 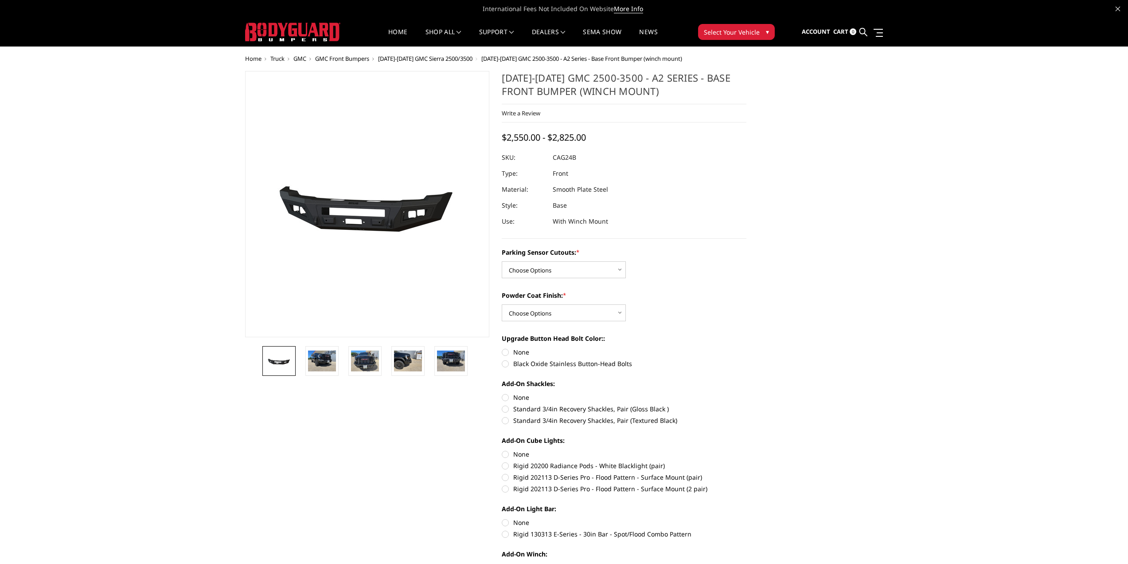 What do you see at coordinates (278, 59) in the screenshot?
I see `a: Truck` at bounding box center [278, 59].